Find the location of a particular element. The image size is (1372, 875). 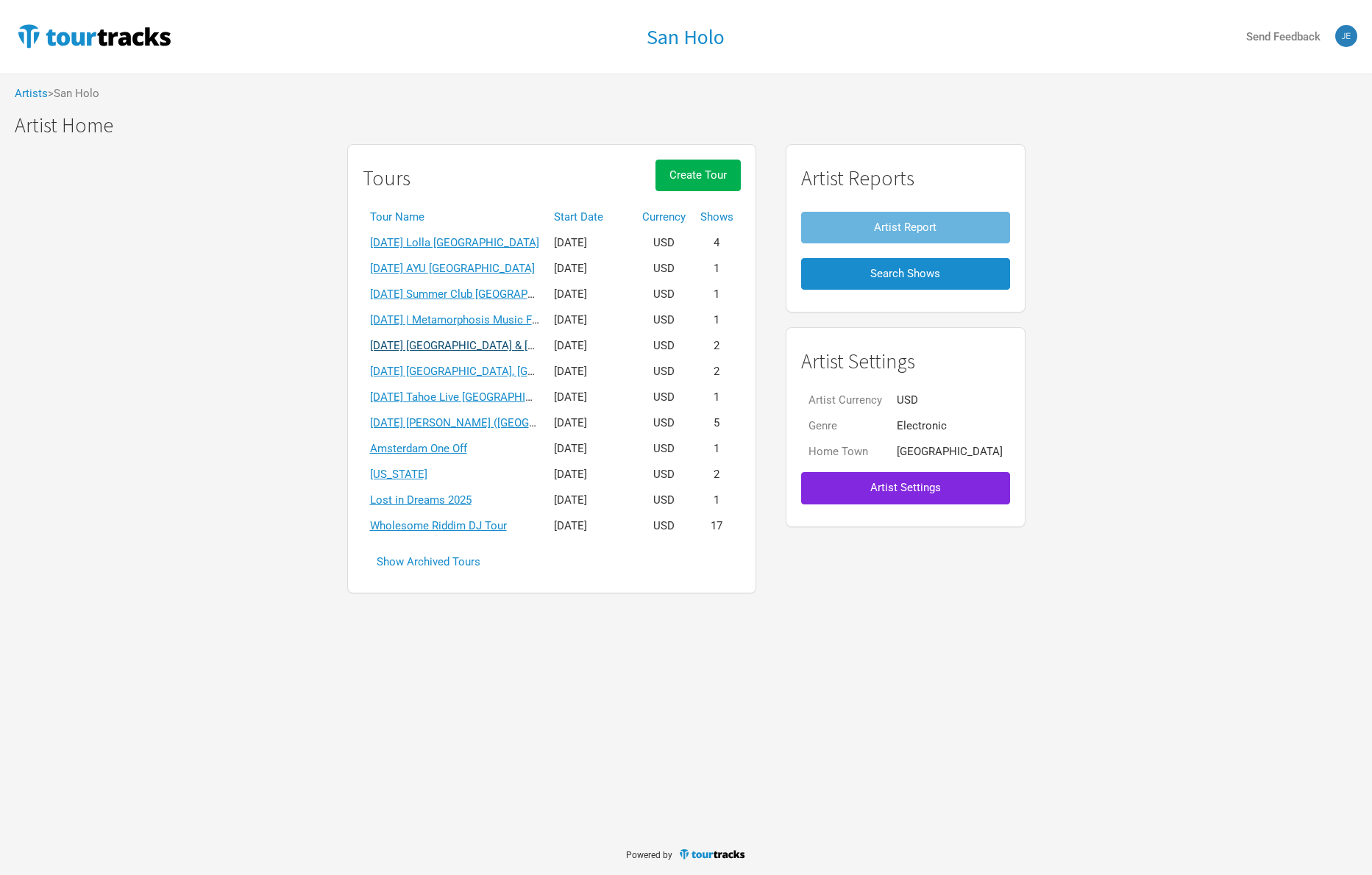

button: Artist Settings is located at coordinates (905, 487).